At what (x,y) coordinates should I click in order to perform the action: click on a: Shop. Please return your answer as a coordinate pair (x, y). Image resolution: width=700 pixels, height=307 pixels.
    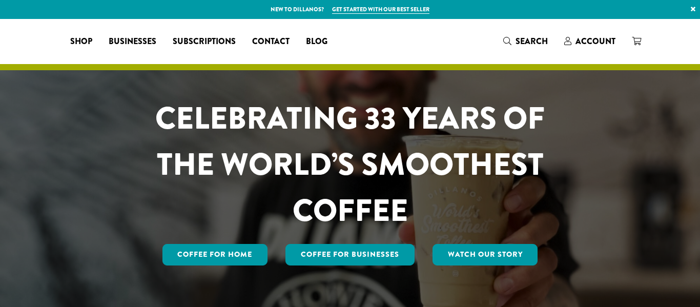
    Looking at the image, I should click on (81, 42).